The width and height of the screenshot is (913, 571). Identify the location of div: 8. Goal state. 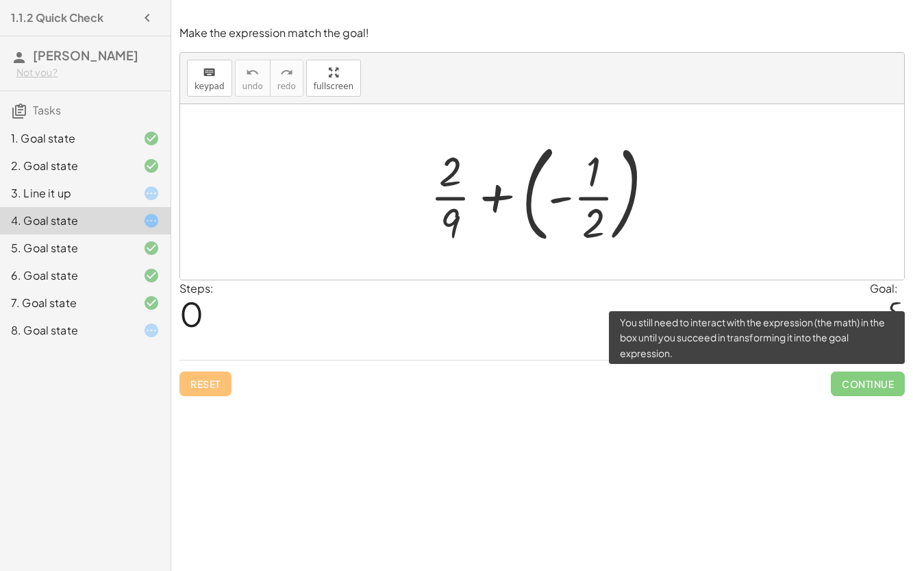
(66, 330).